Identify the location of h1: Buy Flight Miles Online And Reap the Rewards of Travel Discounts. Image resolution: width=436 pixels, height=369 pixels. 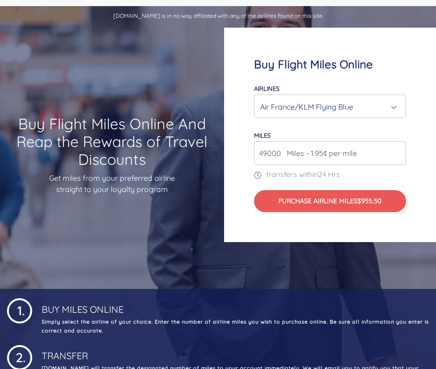
(112, 141).